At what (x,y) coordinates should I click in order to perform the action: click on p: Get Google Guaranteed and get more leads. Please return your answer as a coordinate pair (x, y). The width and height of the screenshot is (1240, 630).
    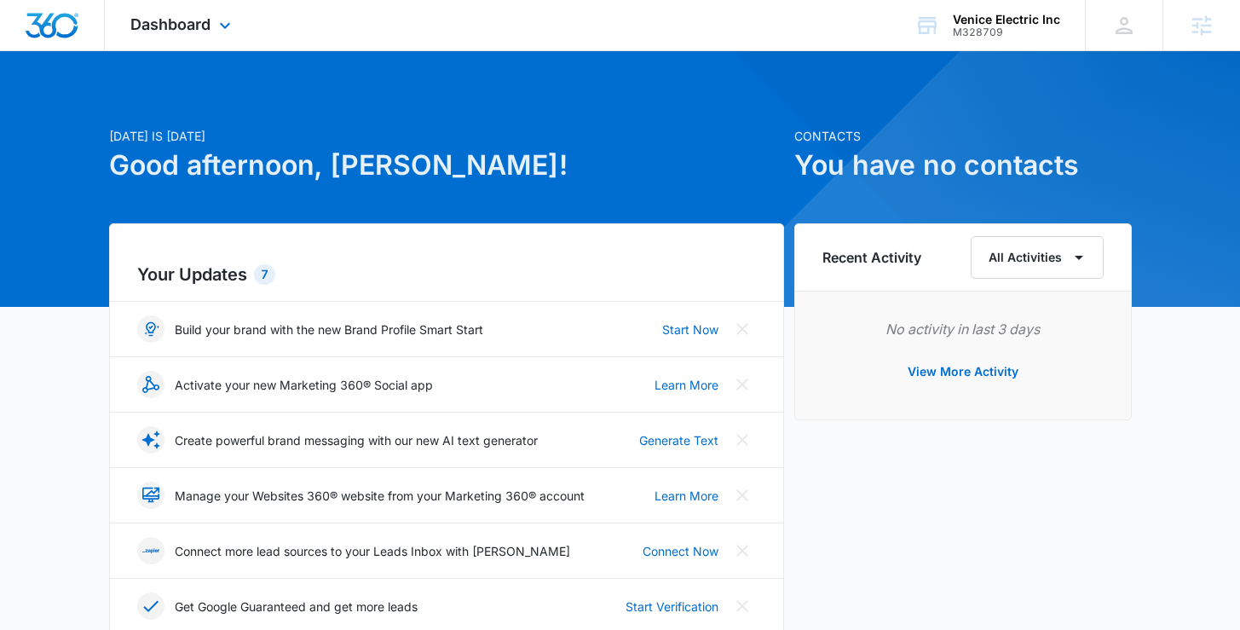
    Looking at the image, I should click on (296, 606).